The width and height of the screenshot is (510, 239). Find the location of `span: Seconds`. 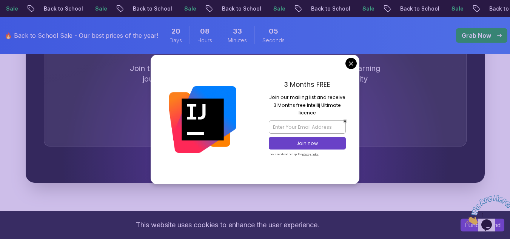

span: Seconds is located at coordinates (273, 40).